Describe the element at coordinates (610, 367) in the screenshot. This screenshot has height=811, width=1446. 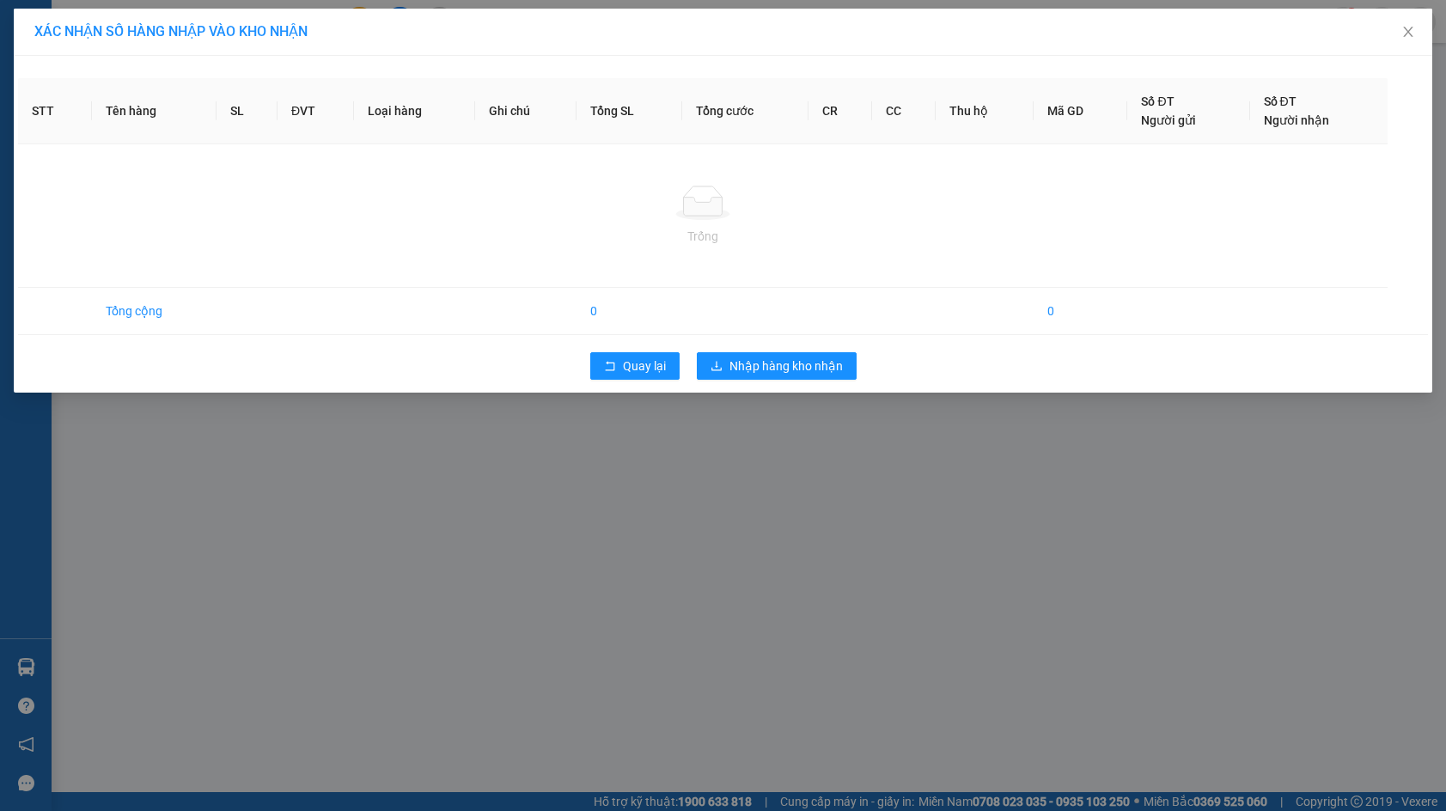
I see `span: rollback` at that location.